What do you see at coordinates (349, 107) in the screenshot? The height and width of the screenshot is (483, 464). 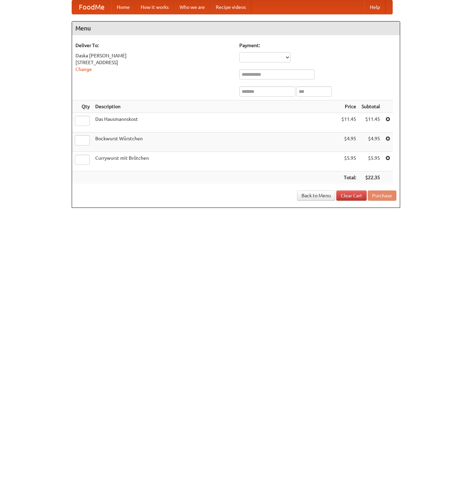 I see `th: Price` at bounding box center [349, 107].